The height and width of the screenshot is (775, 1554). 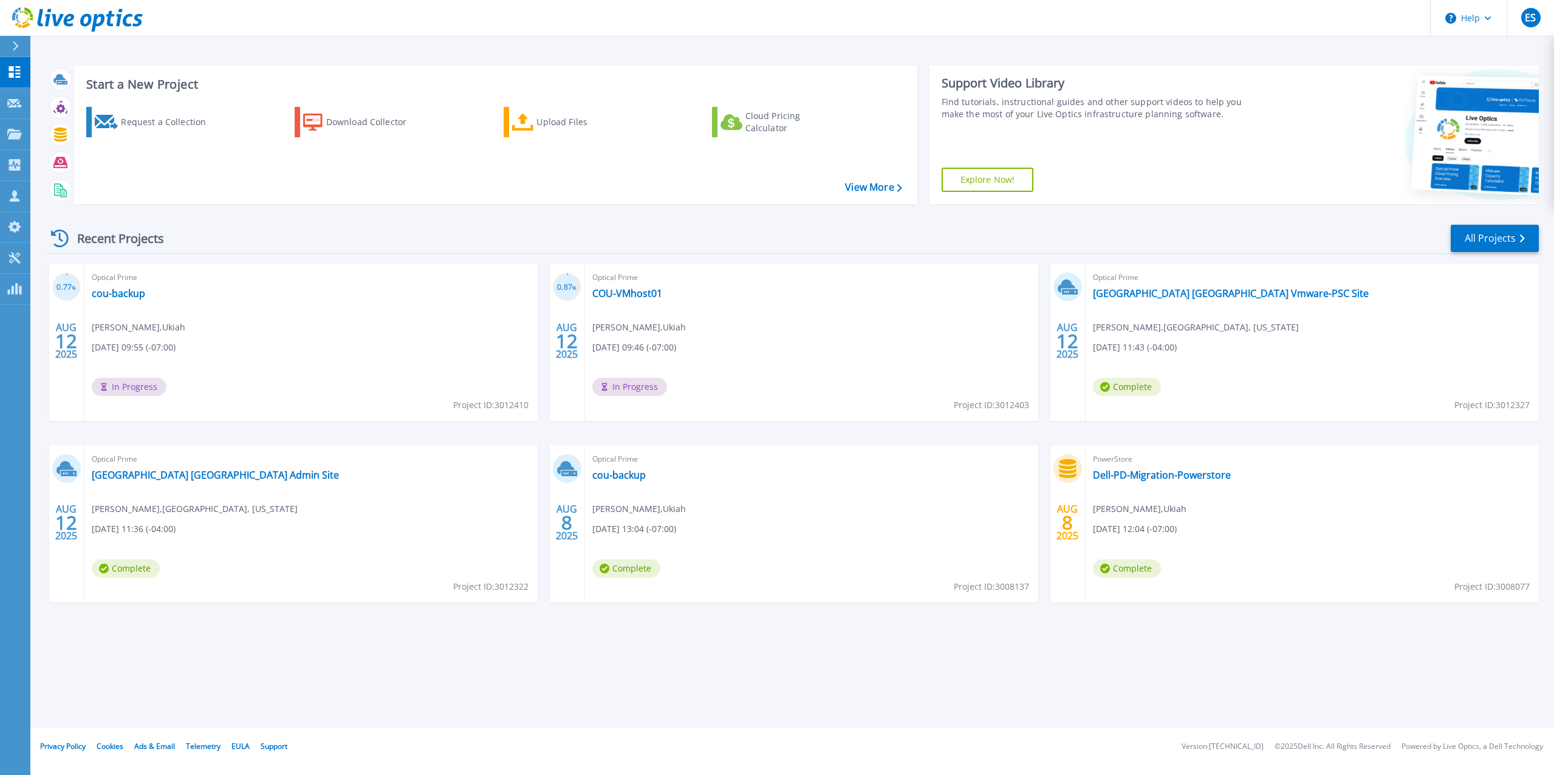 What do you see at coordinates (203, 746) in the screenshot?
I see `a: Telemetry` at bounding box center [203, 746].